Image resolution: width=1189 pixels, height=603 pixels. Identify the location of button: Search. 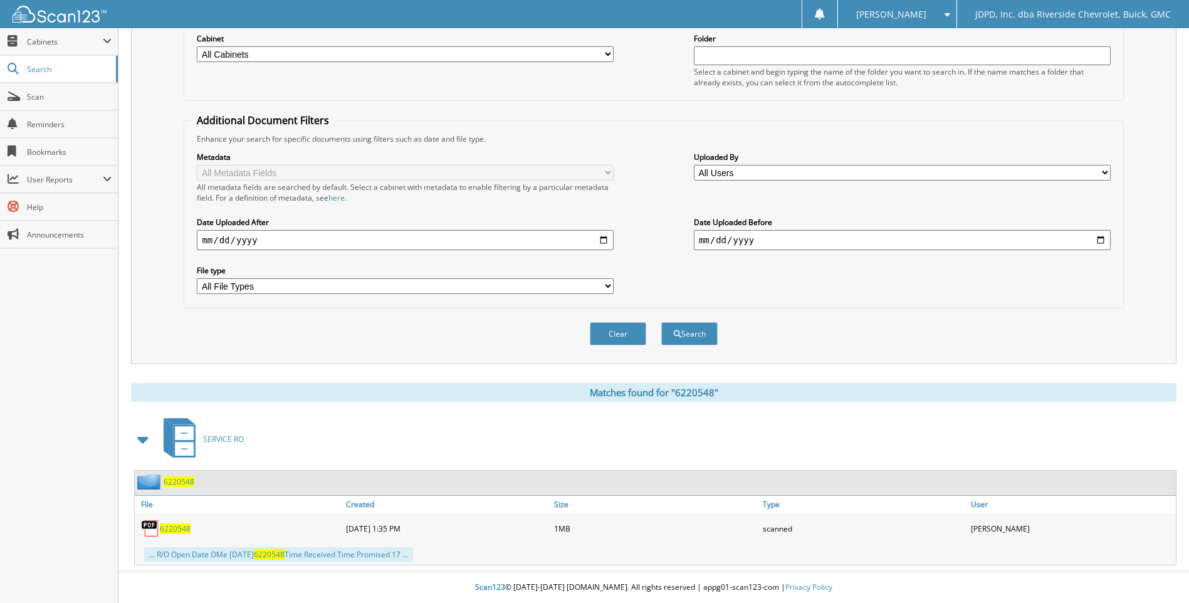
(689, 333).